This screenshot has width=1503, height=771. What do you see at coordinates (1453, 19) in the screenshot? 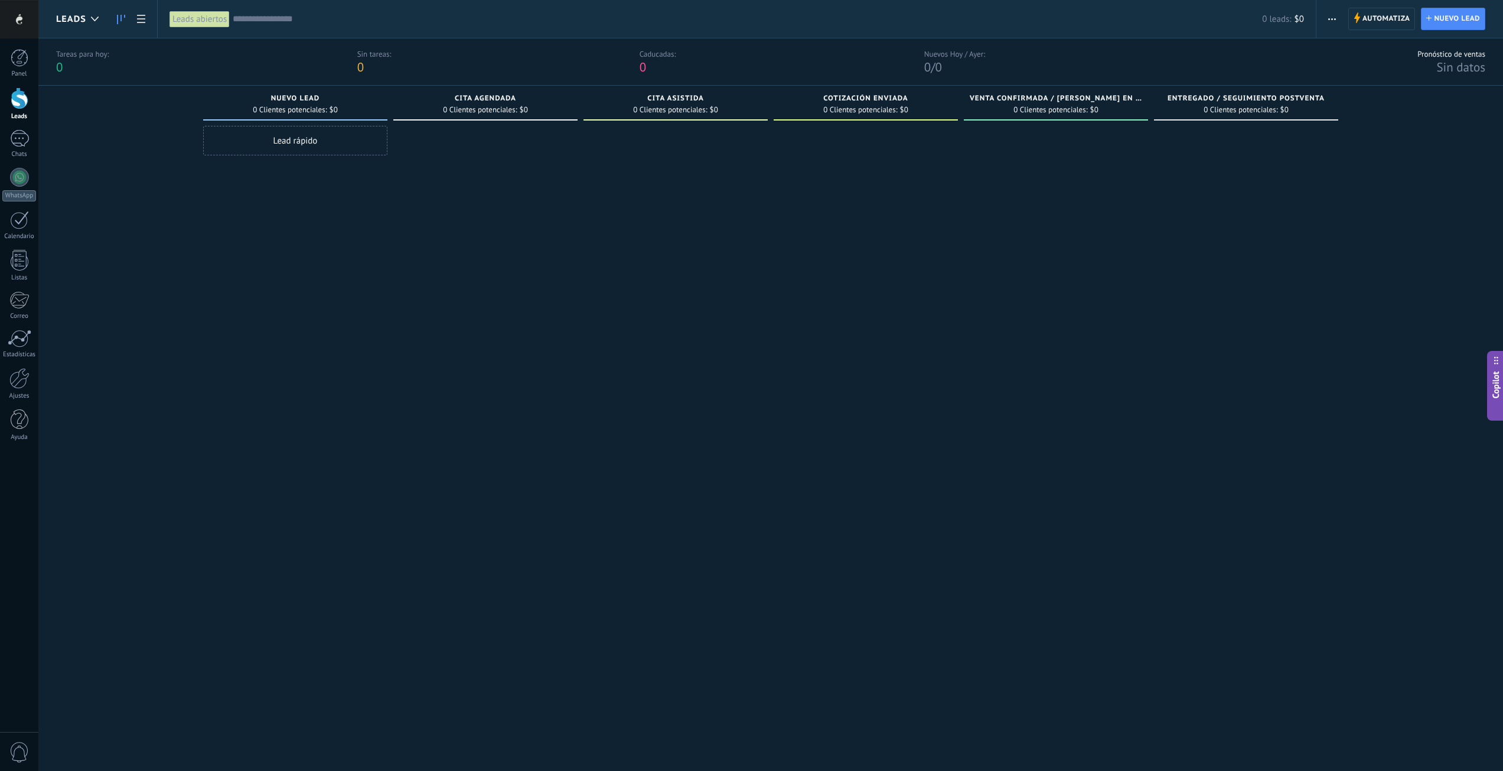
I see `a: Nuevo lead` at bounding box center [1453, 19].